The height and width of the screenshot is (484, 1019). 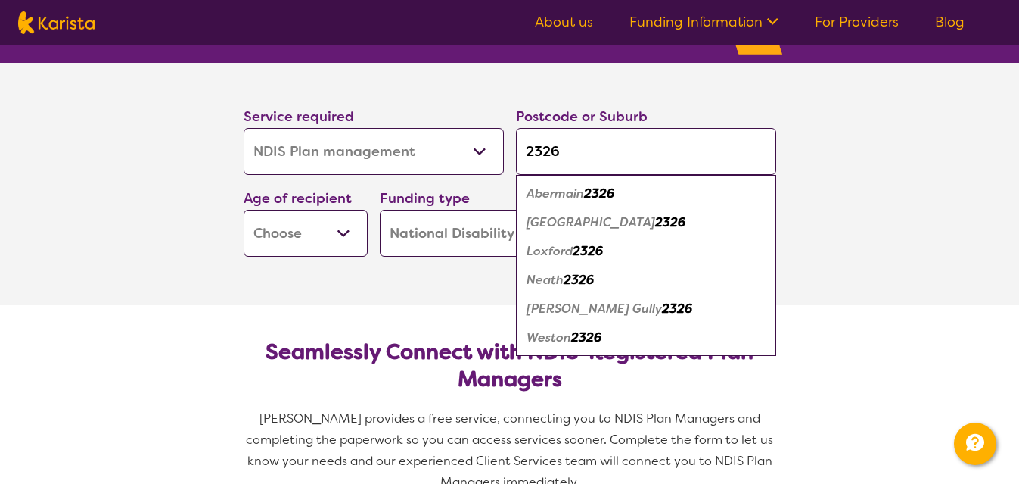 What do you see at coordinates (549, 251) in the screenshot?
I see `em: Loxford` at bounding box center [549, 251].